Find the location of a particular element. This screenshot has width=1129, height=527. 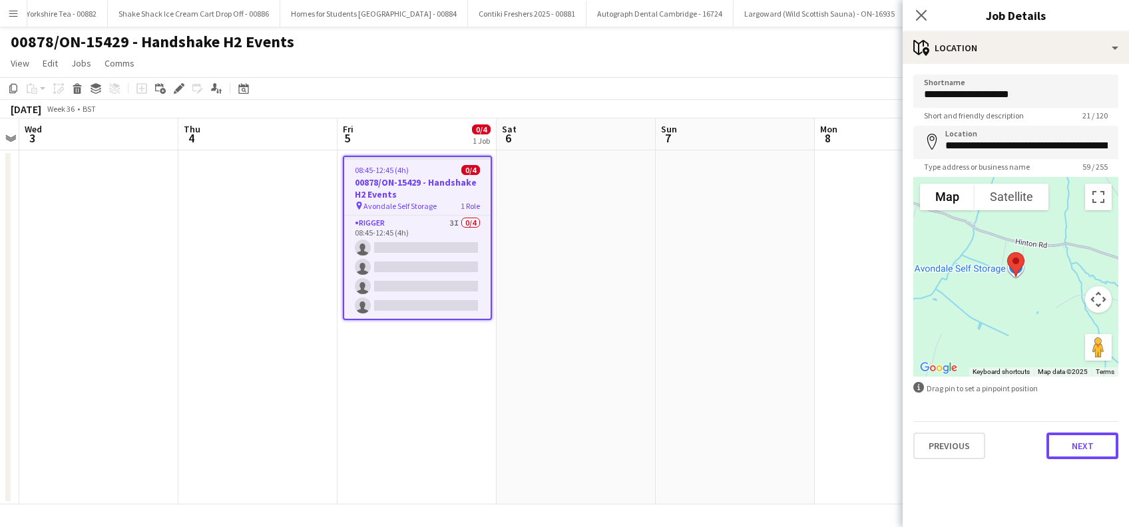

button: Keyboard shortcuts is located at coordinates (1001, 372).